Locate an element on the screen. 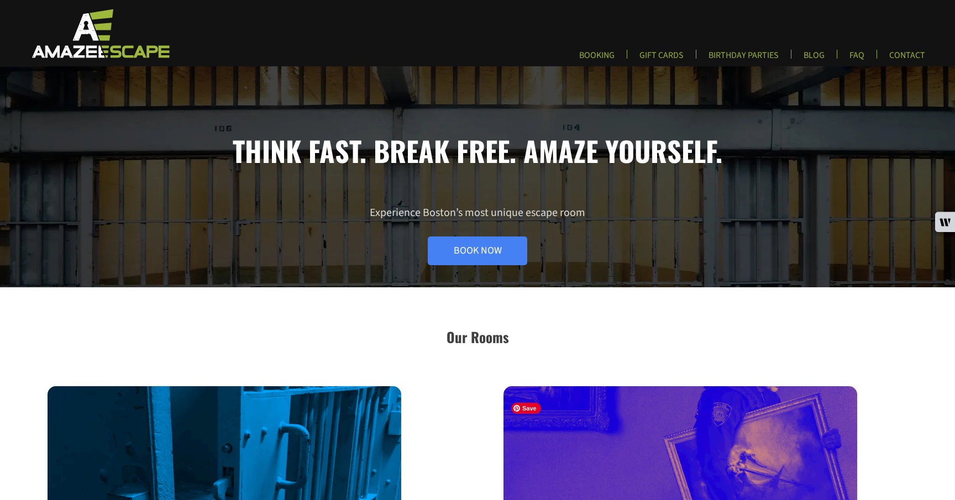 The image size is (955, 500). a: BIRTHDAY PARTIES is located at coordinates (744, 59).